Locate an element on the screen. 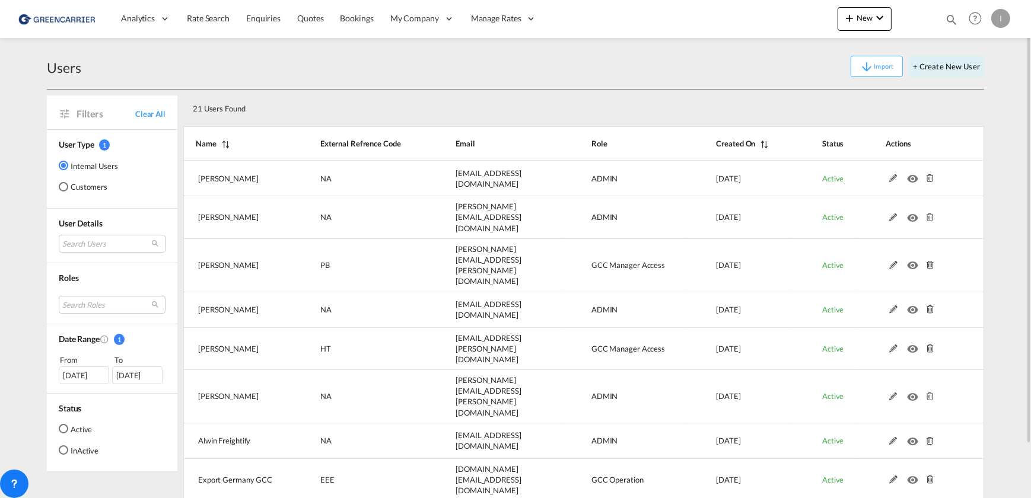 The height and width of the screenshot is (498, 1031). span: HT is located at coordinates (326, 349).